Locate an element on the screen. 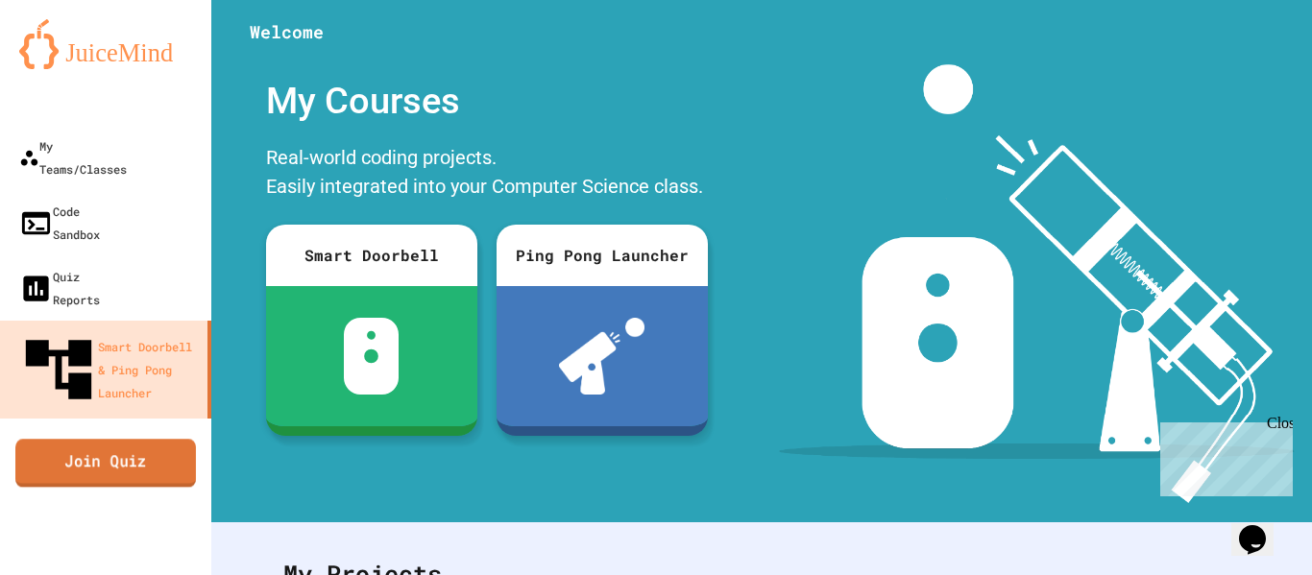 This screenshot has height=575, width=1312. div: Smart Doorbell is located at coordinates (372, 255).